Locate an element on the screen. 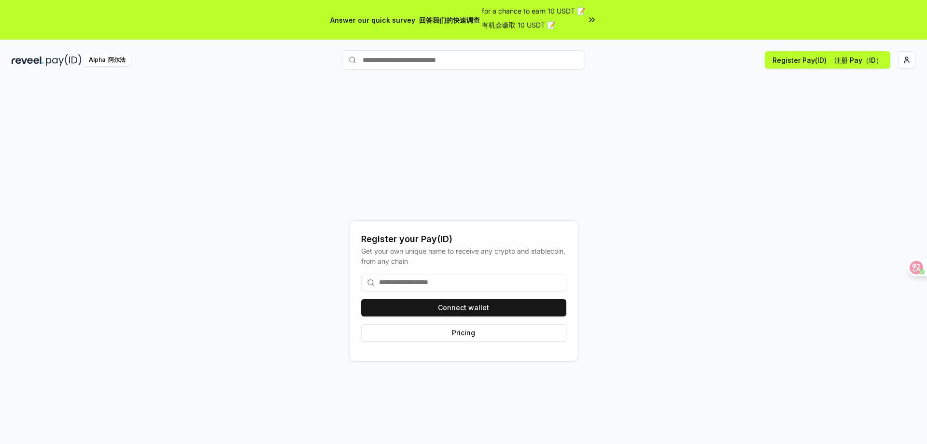  img: pay_id is located at coordinates (64, 60).